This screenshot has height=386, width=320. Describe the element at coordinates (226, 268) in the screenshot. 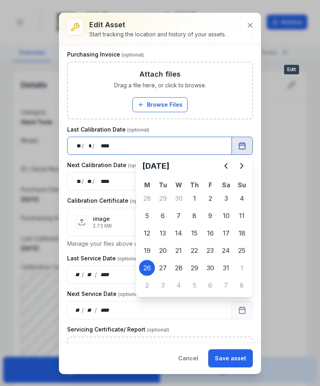

I see `div: 31` at that location.